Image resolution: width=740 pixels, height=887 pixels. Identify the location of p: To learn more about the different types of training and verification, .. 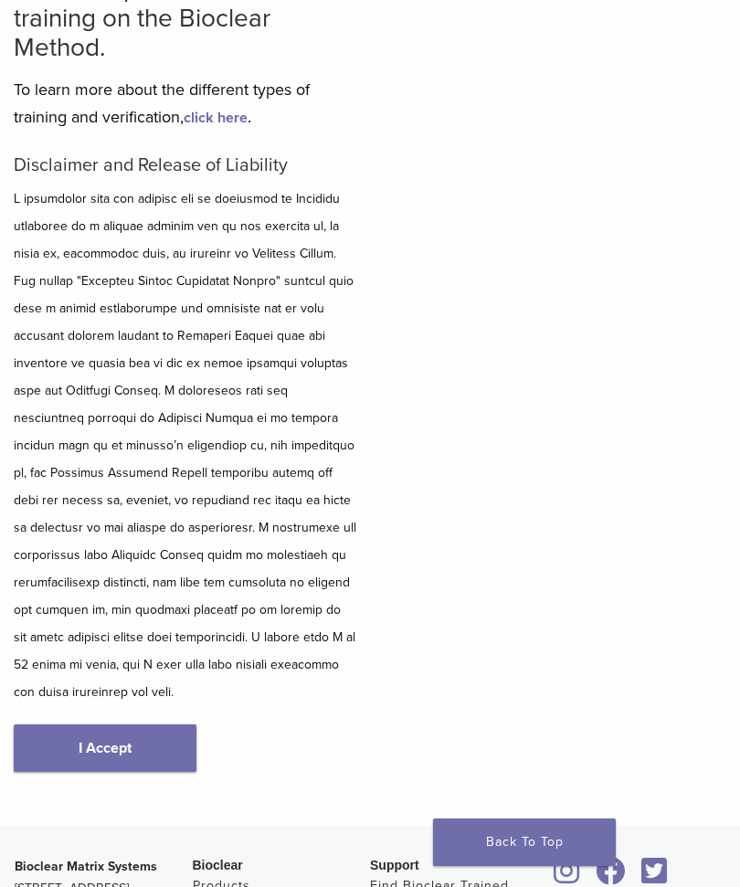
(185, 103).